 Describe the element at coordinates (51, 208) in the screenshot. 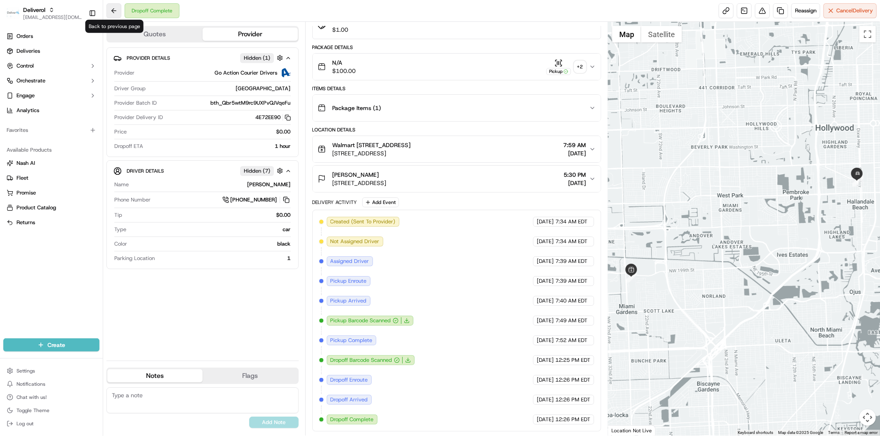

I see `a: Product Catalog` at that location.